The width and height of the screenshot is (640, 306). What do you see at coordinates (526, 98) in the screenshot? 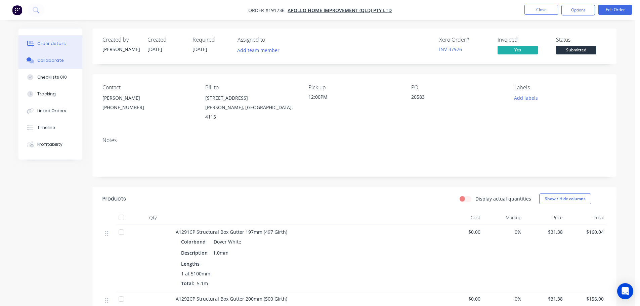
I see `button: Add labels` at bounding box center [526, 98].